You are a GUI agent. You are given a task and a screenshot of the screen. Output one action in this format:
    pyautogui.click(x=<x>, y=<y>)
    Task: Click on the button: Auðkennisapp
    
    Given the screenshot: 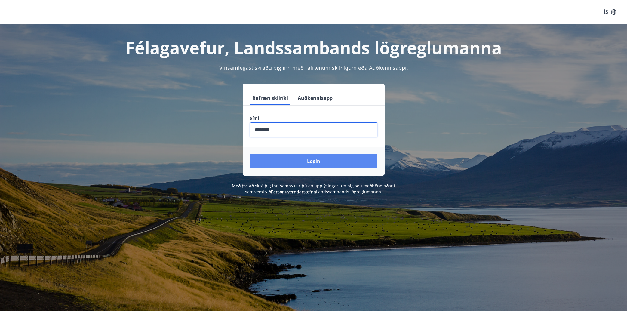 What is the action you would take?
    pyautogui.click(x=315, y=98)
    